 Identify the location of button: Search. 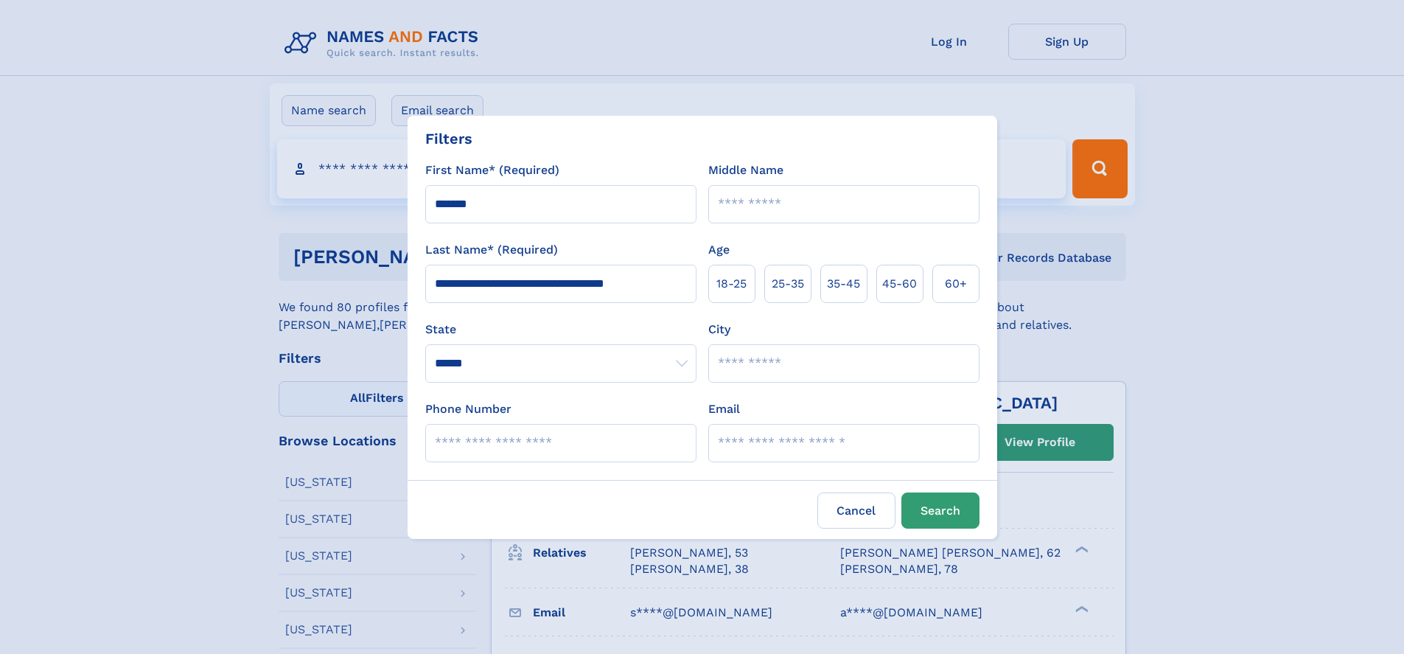
(940, 510).